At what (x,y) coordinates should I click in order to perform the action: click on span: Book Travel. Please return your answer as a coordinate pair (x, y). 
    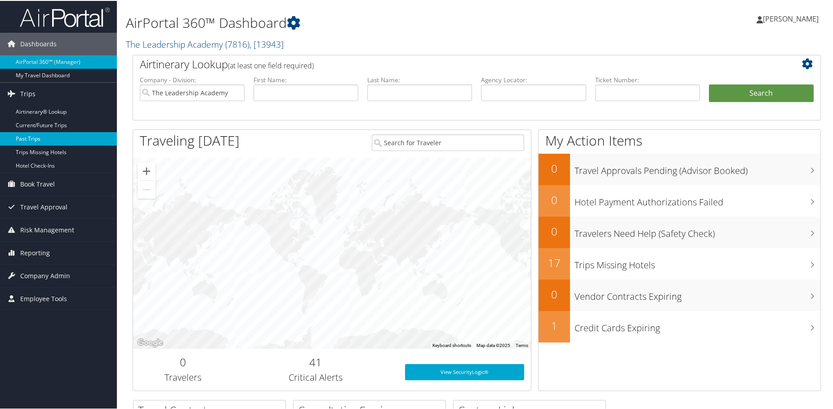
    Looking at the image, I should click on (37, 183).